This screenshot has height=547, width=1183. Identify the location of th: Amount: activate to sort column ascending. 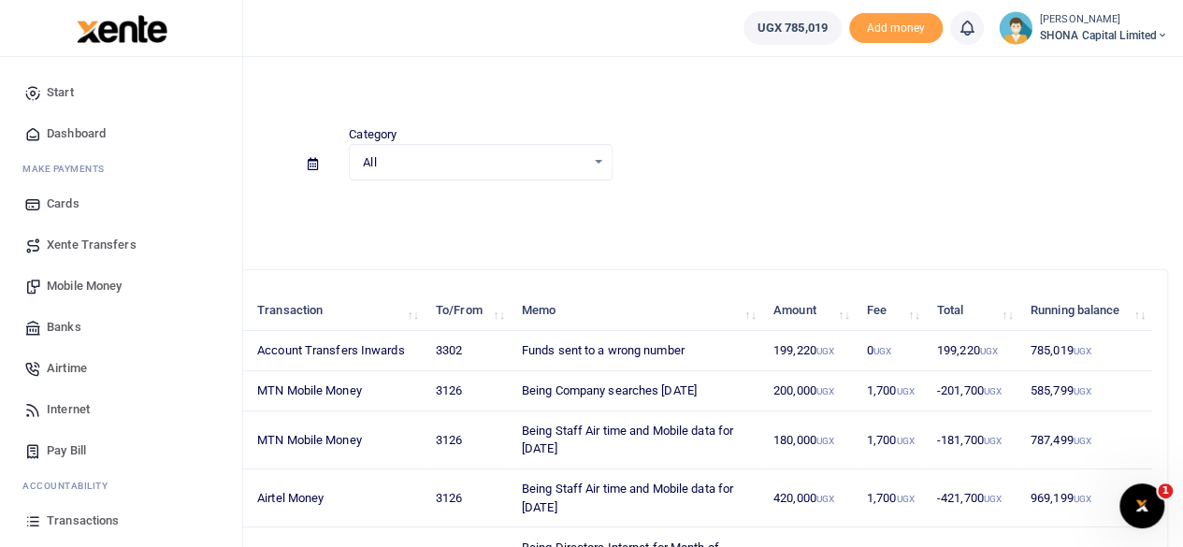
(810, 310).